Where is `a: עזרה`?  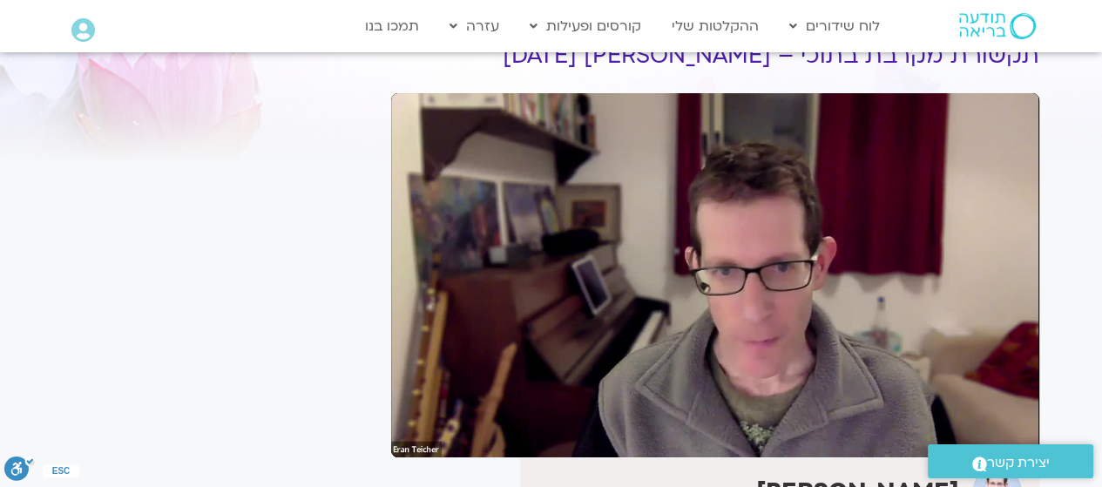 a: עזרה is located at coordinates (474, 26).